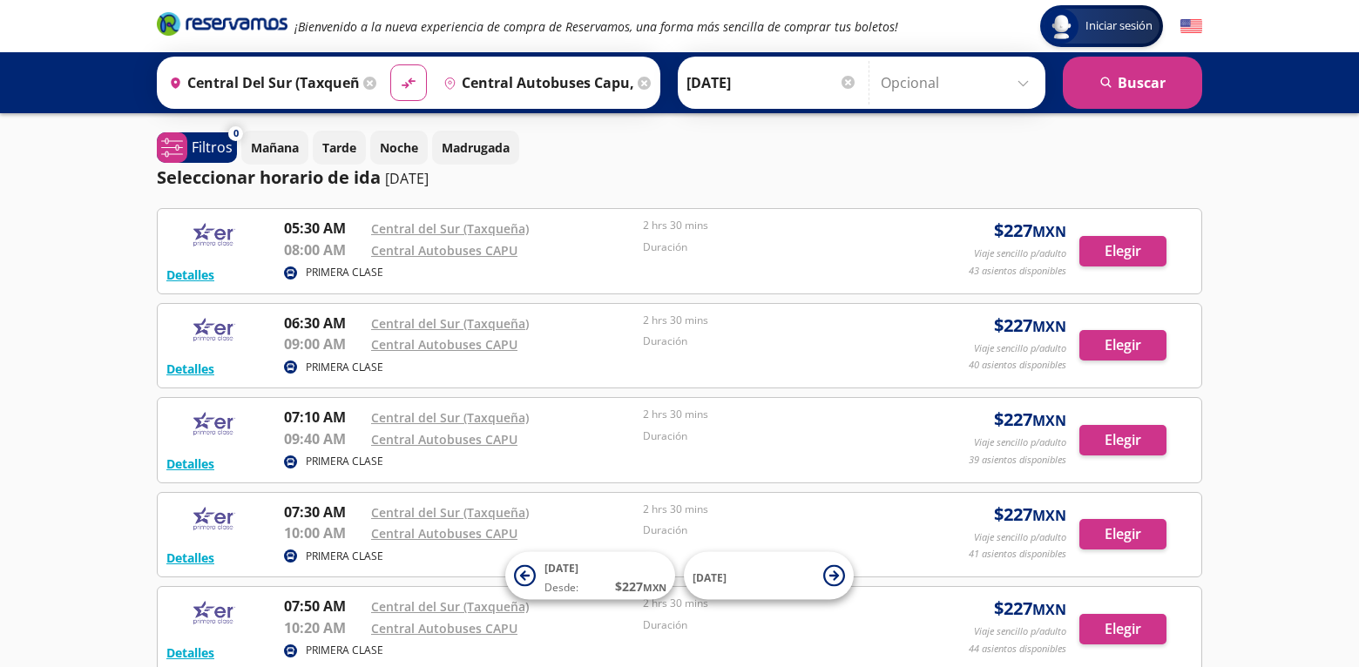 The width and height of the screenshot is (1359, 667). I want to click on p: 10:00 AM, so click(323, 533).